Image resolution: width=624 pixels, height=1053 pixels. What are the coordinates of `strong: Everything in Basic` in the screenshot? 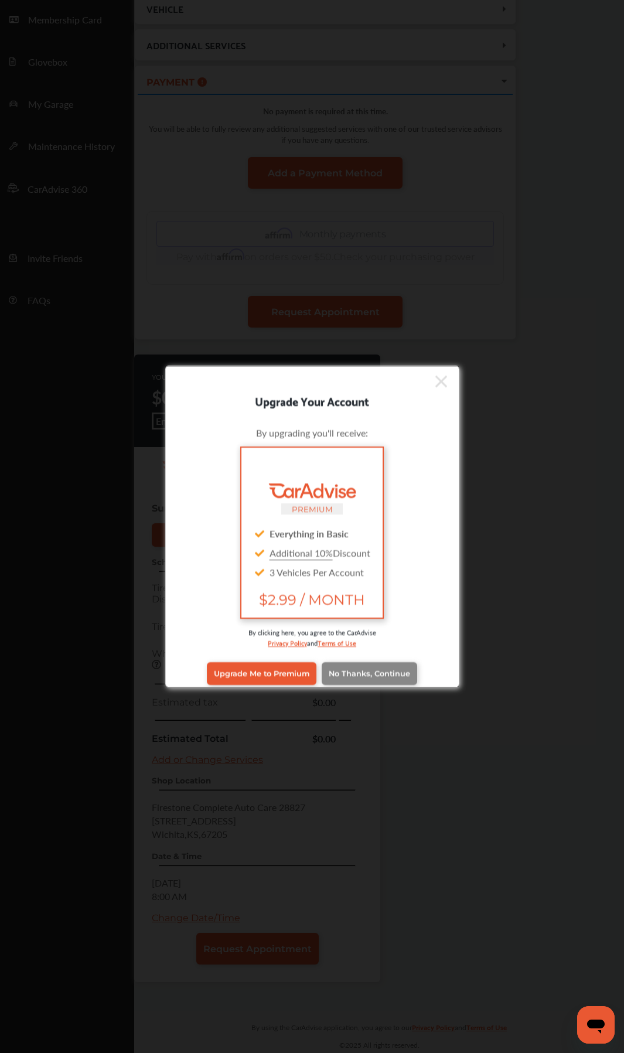 It's located at (309, 533).